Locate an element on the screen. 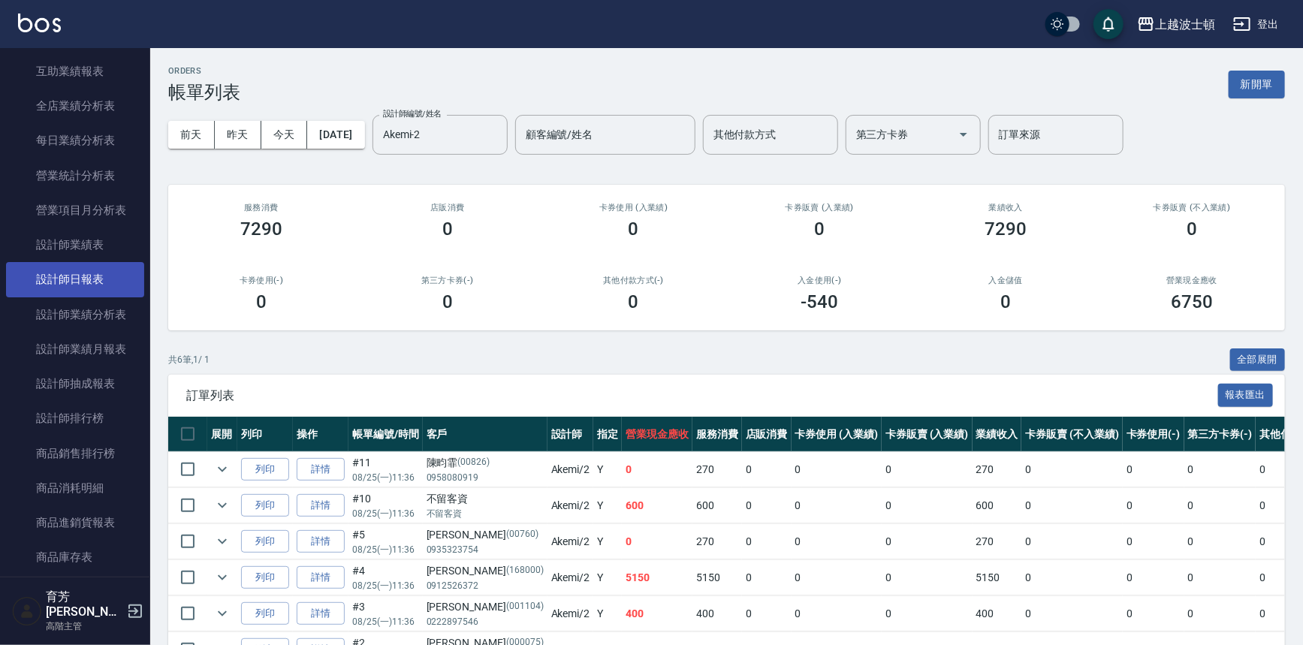 The image size is (1303, 645). img: Person is located at coordinates (27, 611).